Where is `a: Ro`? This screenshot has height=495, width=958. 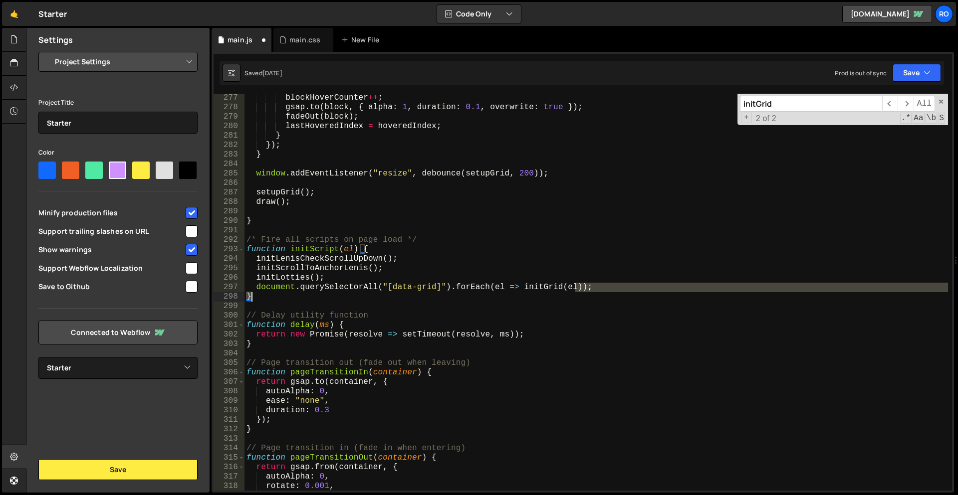 a: Ro is located at coordinates (944, 14).